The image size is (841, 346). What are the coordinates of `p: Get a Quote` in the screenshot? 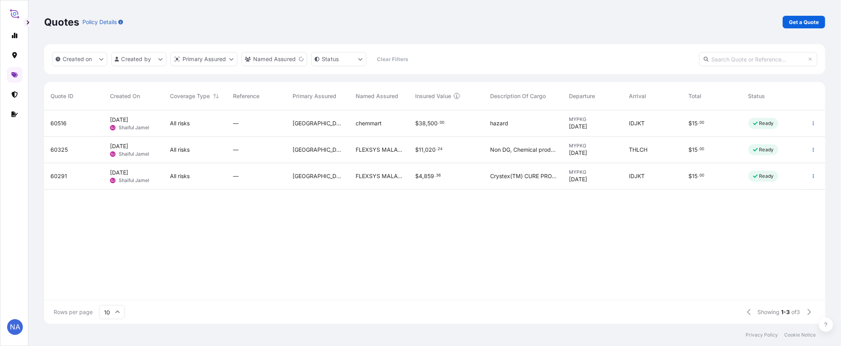 It's located at (804, 22).